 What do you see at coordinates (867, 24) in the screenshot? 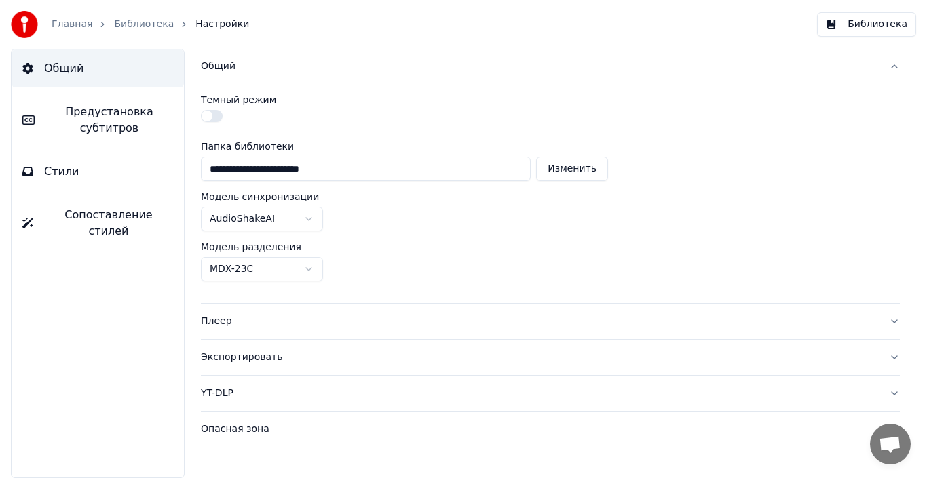
I see `button: Библиотека` at bounding box center [867, 24].